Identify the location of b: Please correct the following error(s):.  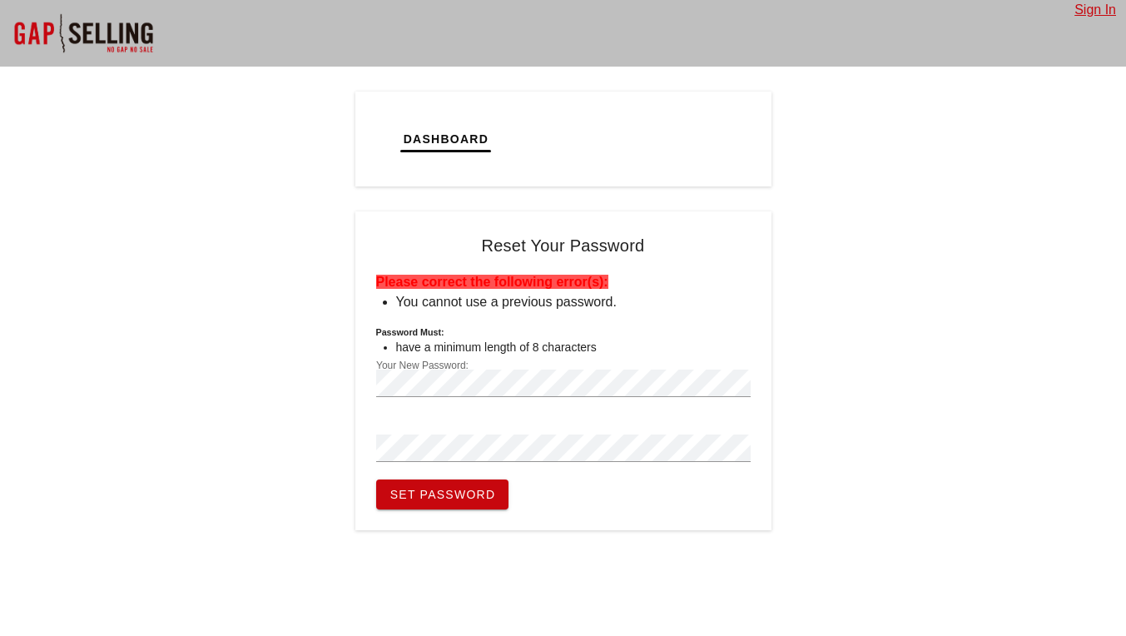
(492, 281).